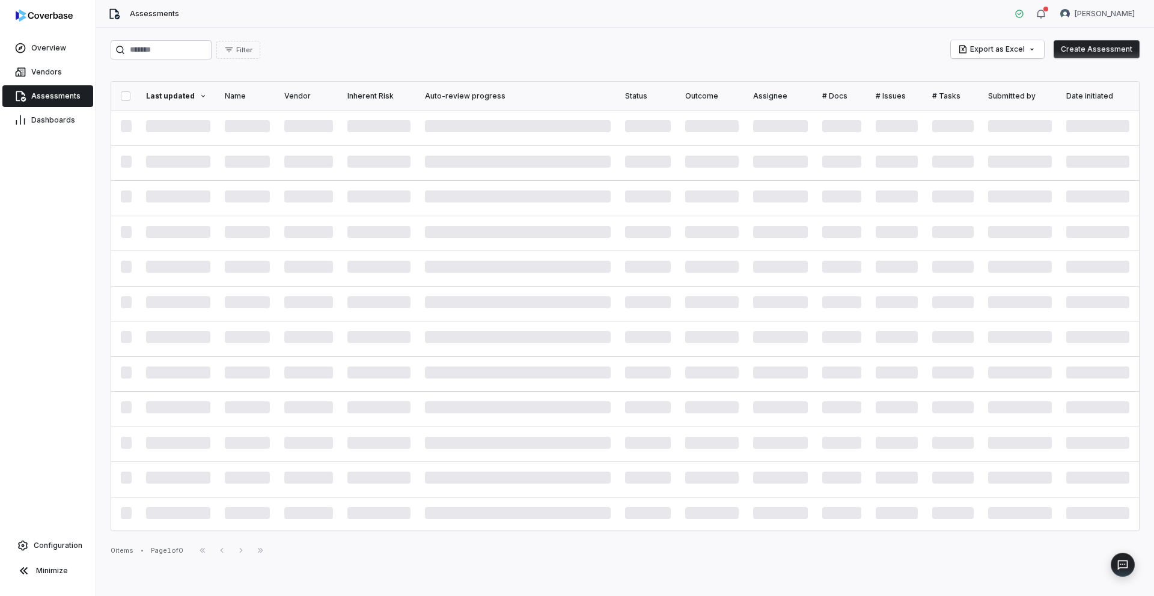 This screenshot has height=596, width=1154. What do you see at coordinates (179, 96) in the screenshot?
I see `div: Last updated` at bounding box center [179, 96].